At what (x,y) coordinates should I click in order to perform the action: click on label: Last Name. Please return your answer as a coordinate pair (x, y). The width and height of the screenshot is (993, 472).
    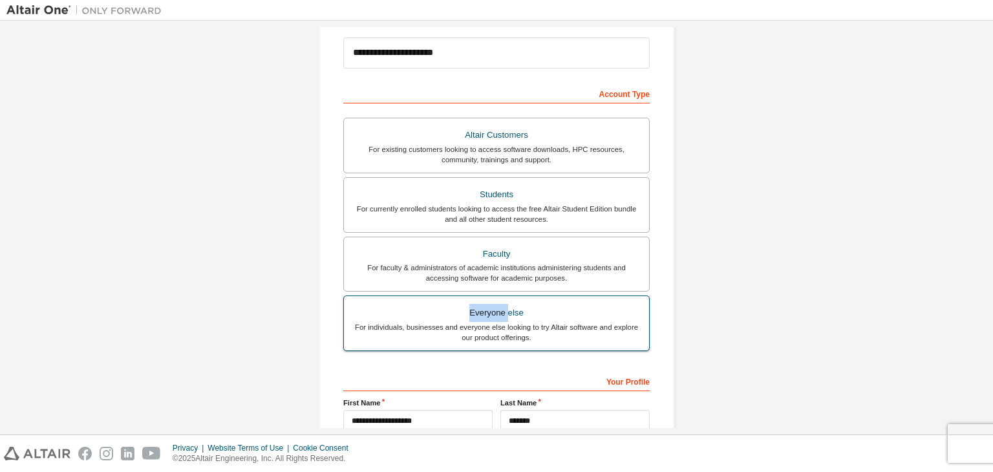
    Looking at the image, I should click on (575, 403).